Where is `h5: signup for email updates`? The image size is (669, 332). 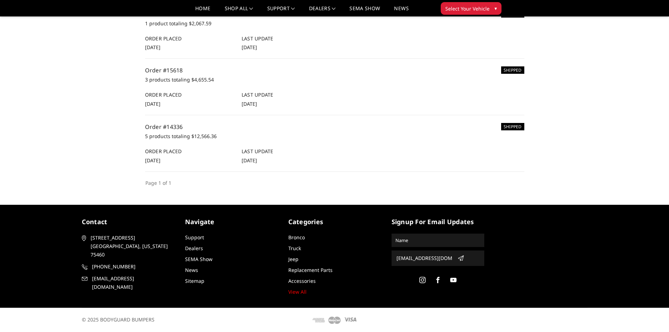 h5: signup for email updates is located at coordinates (438, 222).